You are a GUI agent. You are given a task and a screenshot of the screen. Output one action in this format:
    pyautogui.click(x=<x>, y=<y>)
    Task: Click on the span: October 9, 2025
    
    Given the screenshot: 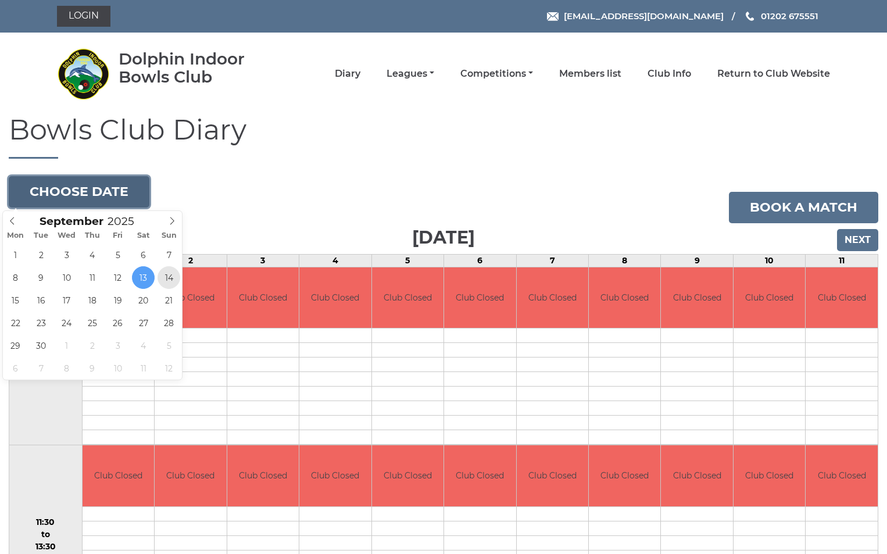 What is the action you would take?
    pyautogui.click(x=92, y=368)
    